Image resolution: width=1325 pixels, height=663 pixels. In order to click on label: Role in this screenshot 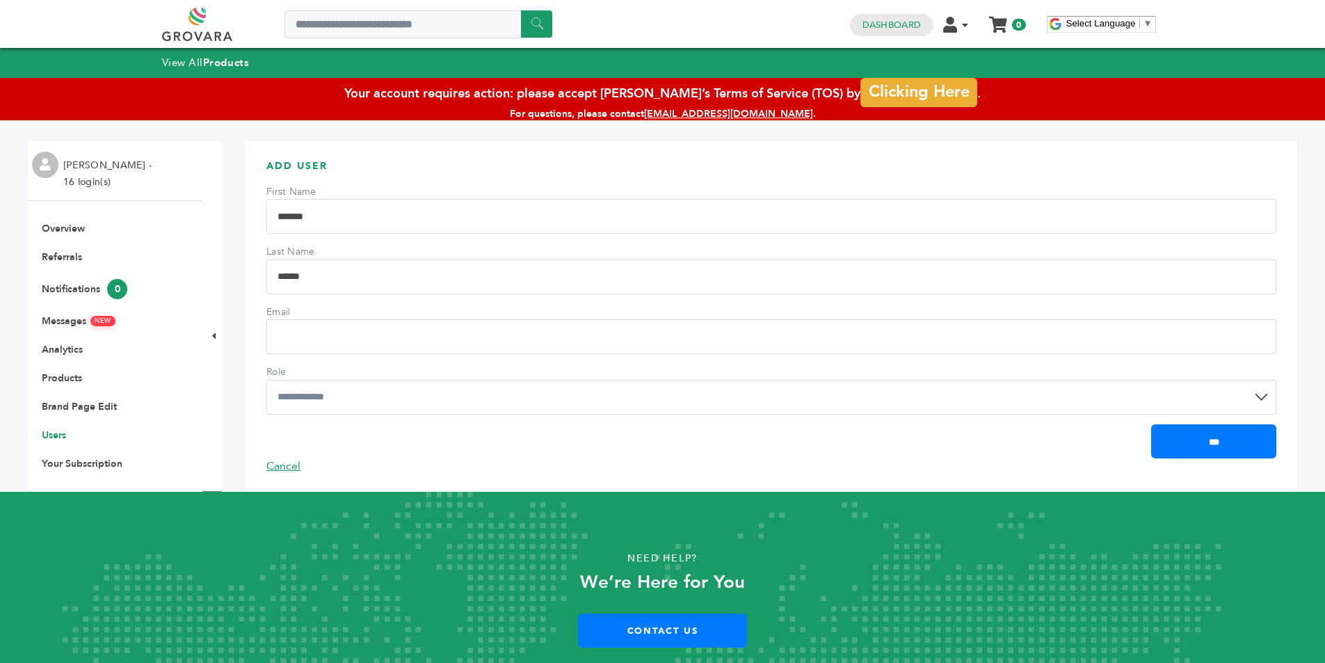, I will do `click(315, 372)`.